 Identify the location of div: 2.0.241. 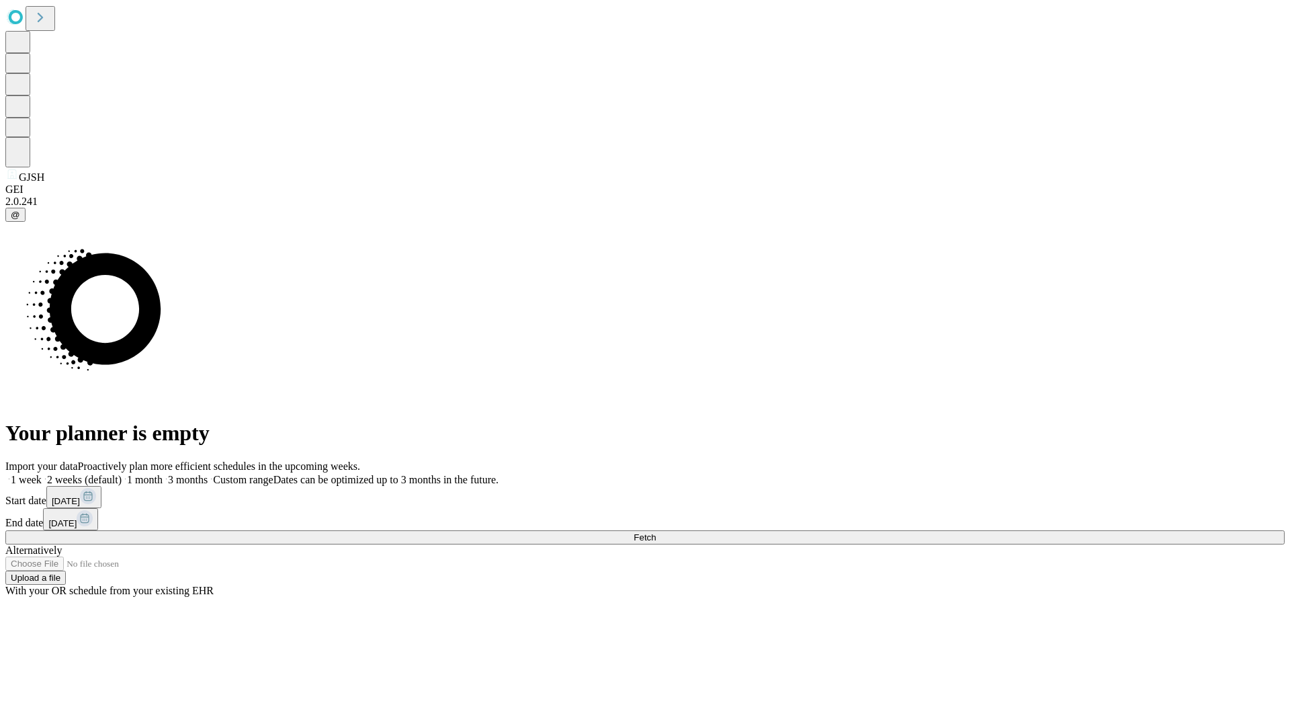
(645, 202).